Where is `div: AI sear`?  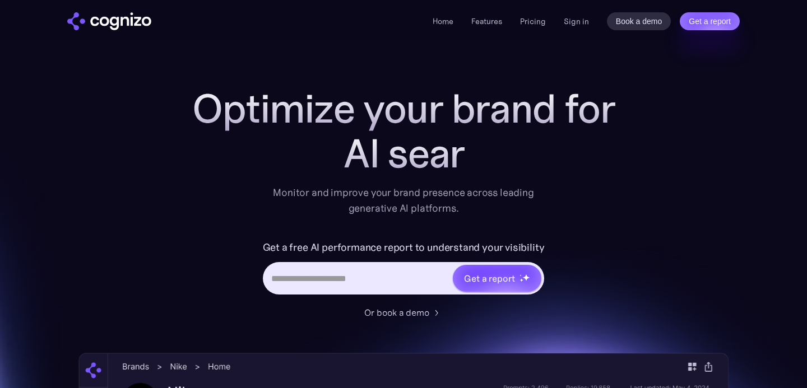
div: AI sear is located at coordinates (404, 154).